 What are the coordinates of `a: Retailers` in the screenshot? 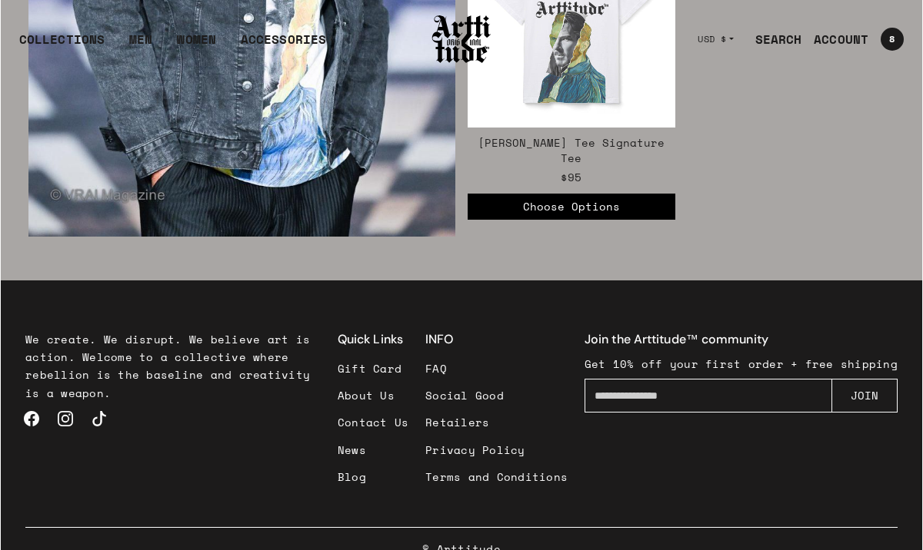 It's located at (496, 422).